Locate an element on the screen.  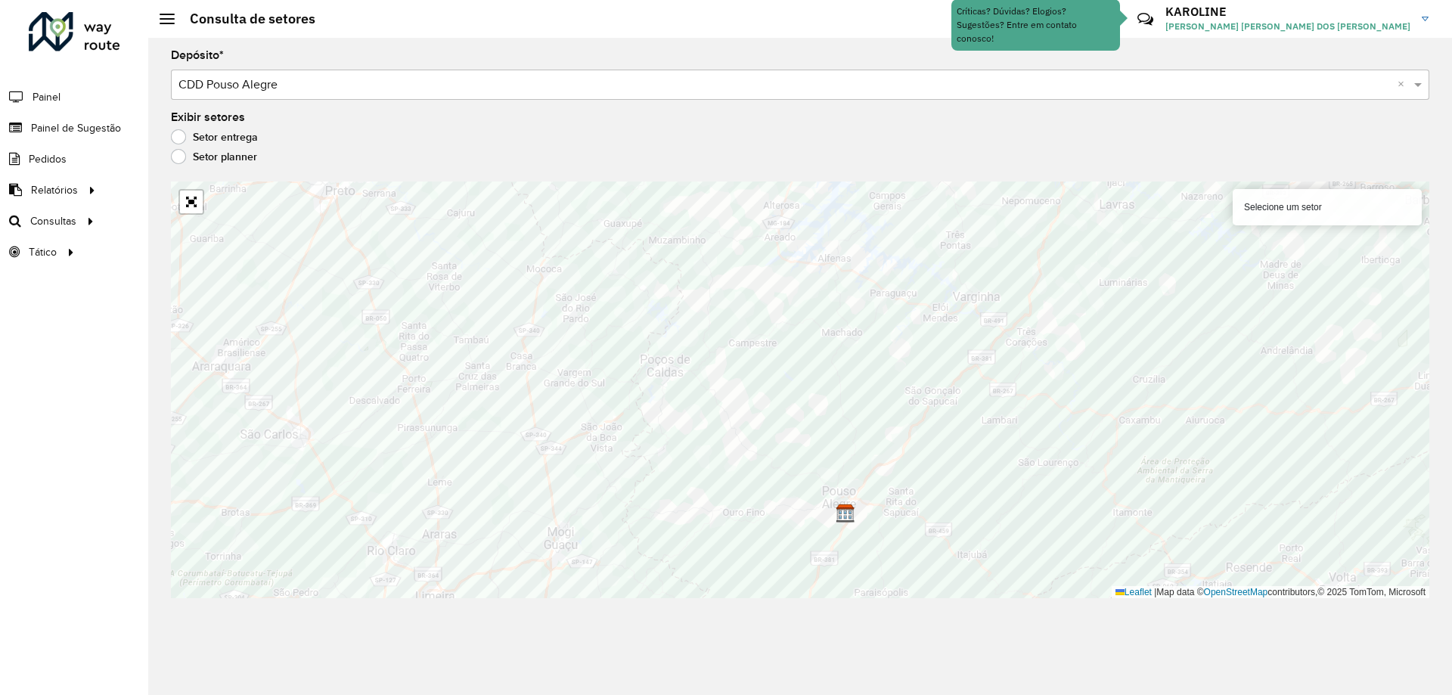
h3: KAROLINE is located at coordinates (1288, 11).